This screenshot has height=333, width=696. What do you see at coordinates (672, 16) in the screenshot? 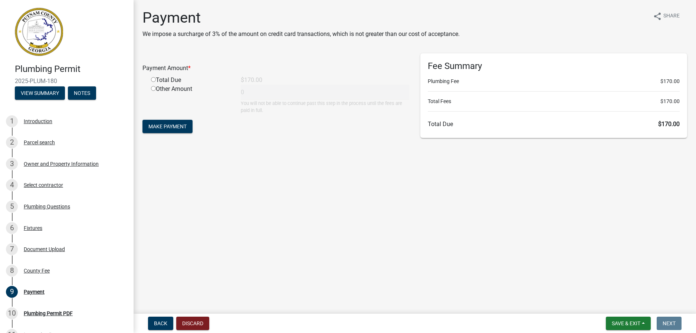
I see `span: Share` at bounding box center [672, 16].